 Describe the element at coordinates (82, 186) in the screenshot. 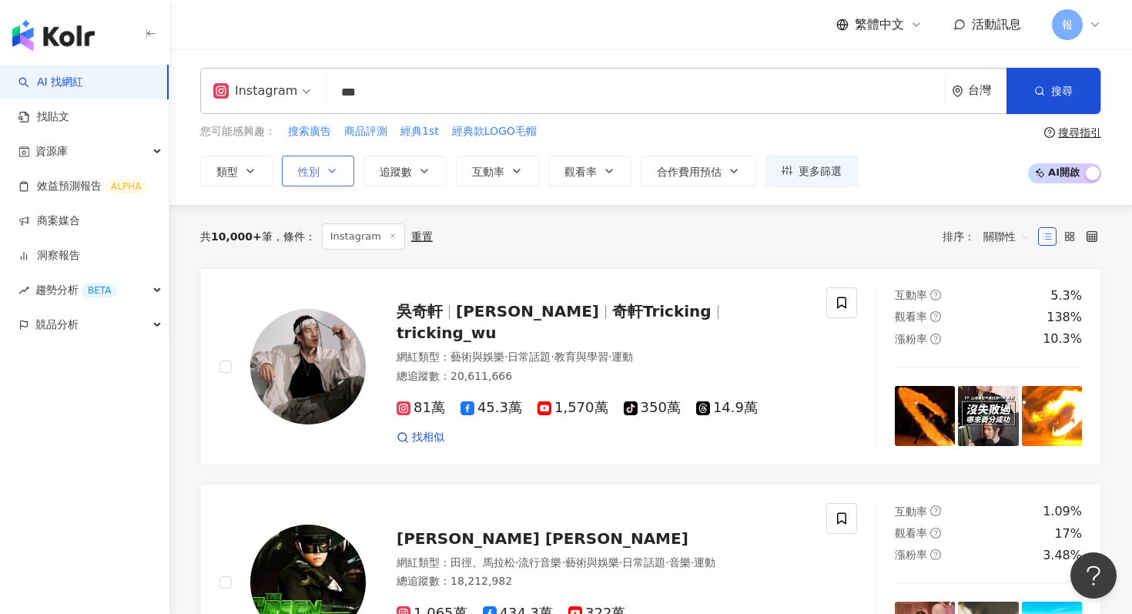

I see `a: 效益預測報告ALPHA` at that location.